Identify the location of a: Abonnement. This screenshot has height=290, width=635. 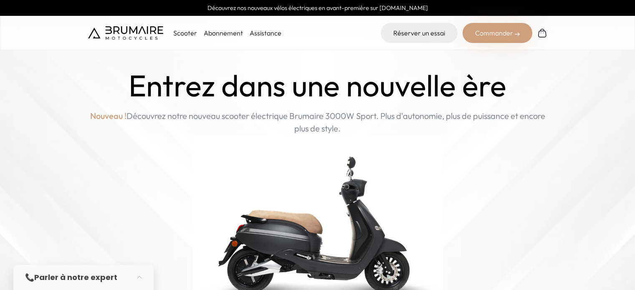
(223, 33).